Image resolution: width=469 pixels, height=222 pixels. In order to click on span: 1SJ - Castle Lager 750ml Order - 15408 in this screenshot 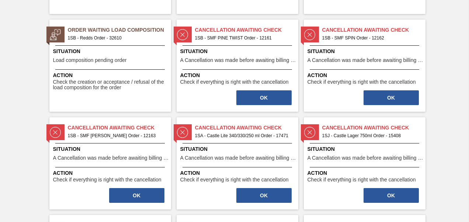, I will do `click(371, 136)`.